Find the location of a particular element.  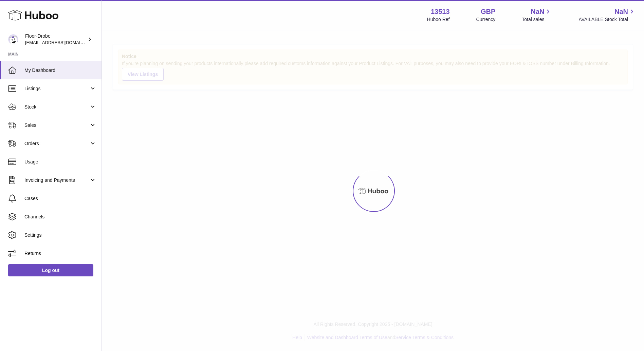

span: Invoicing and Payments is located at coordinates (57, 180).